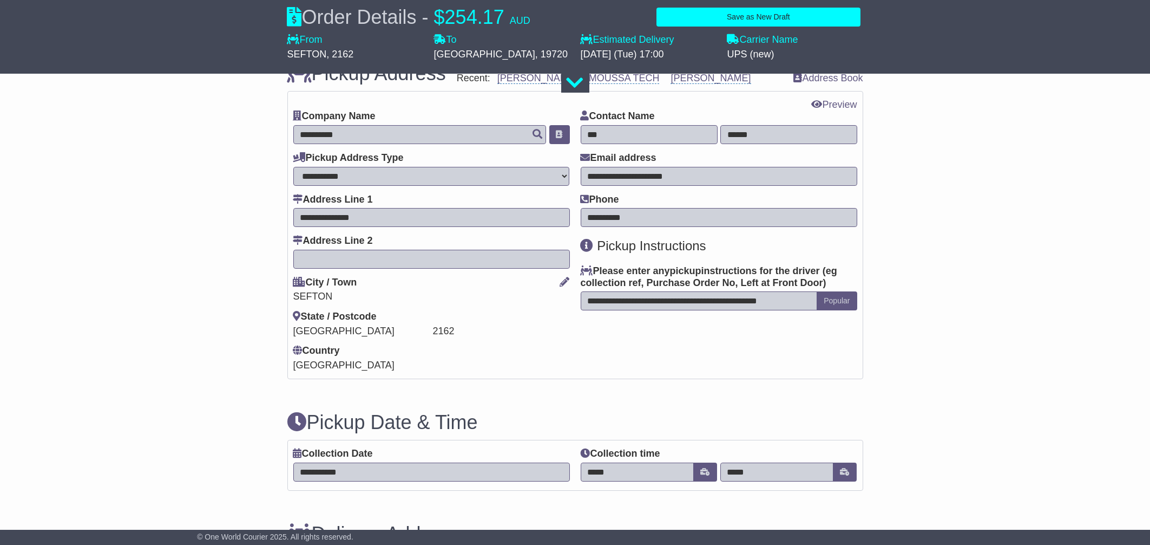 The height and width of the screenshot is (545, 1150). Describe the element at coordinates (763, 40) in the screenshot. I see `label: Carrier Name` at that location.